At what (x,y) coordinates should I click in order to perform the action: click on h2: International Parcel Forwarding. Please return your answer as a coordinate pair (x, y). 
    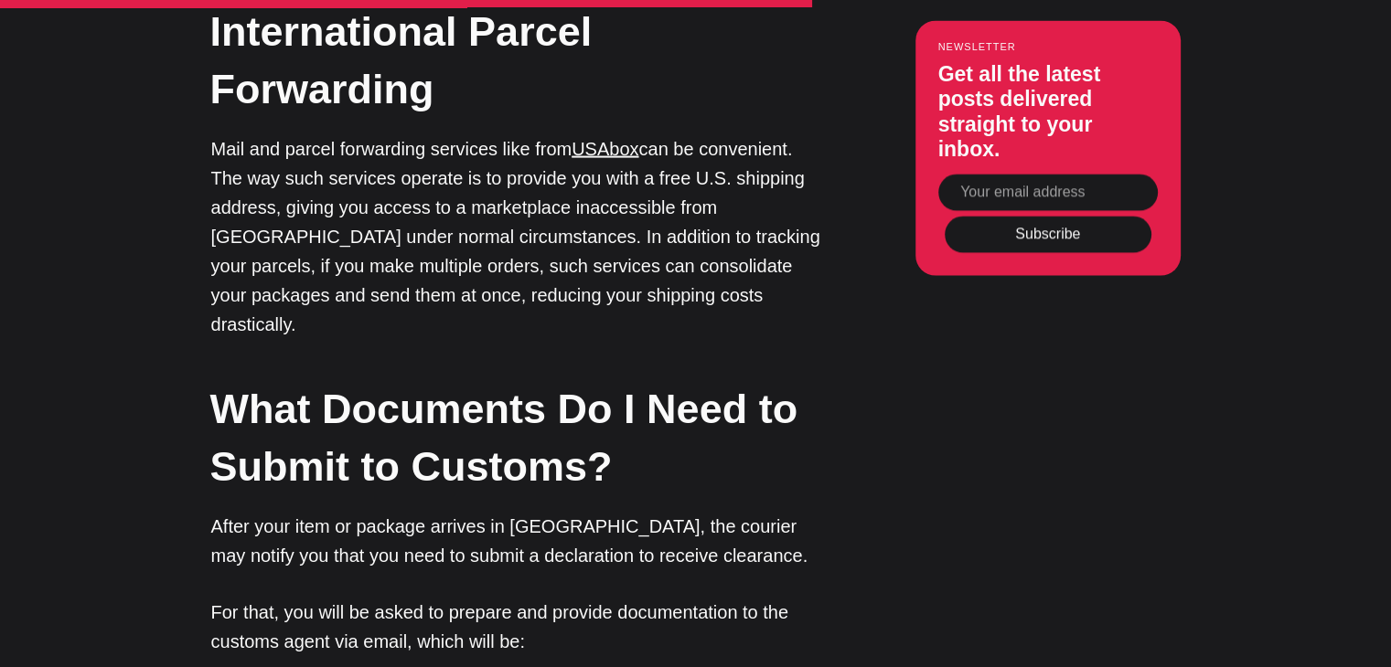
    Looking at the image, I should click on (517, 60).